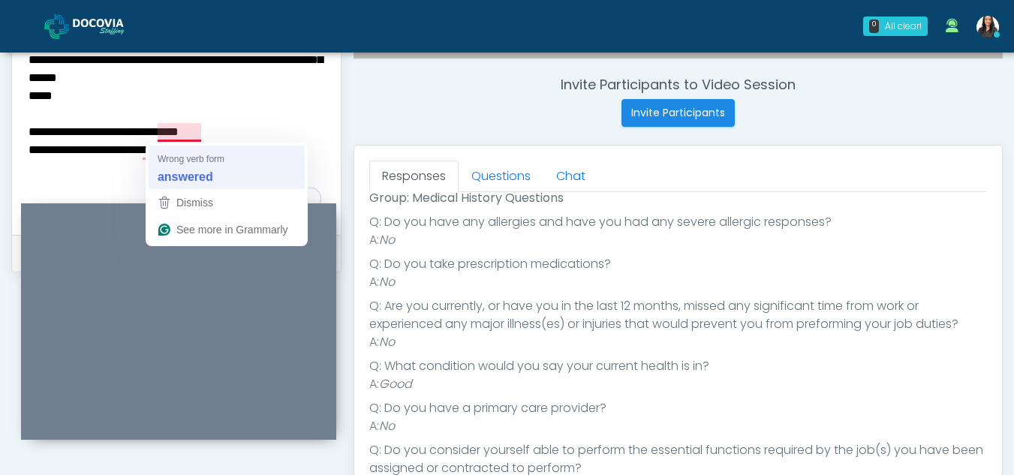  What do you see at coordinates (896, 26) in the screenshot?
I see `a: 0 All clear!` at bounding box center [896, 26].